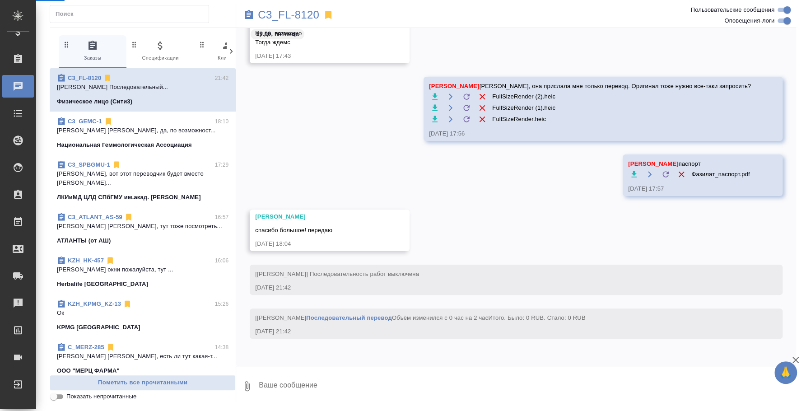  Describe the element at coordinates (84, 241) in the screenshot. I see `p: АТЛАНТЫ (от АШ)` at that location.